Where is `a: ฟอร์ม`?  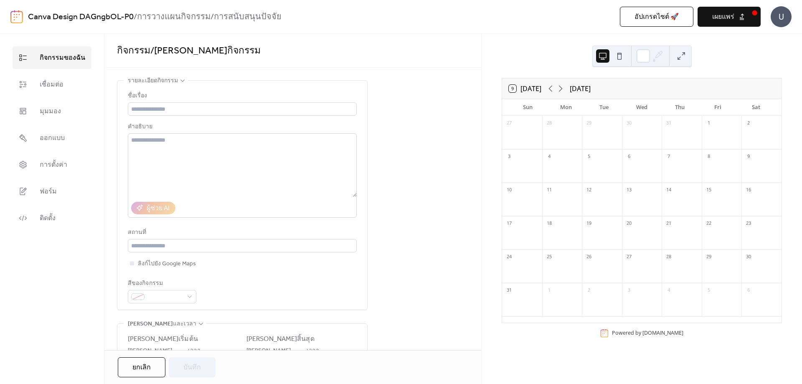 a: ฟอร์ม is located at coordinates (52, 191).